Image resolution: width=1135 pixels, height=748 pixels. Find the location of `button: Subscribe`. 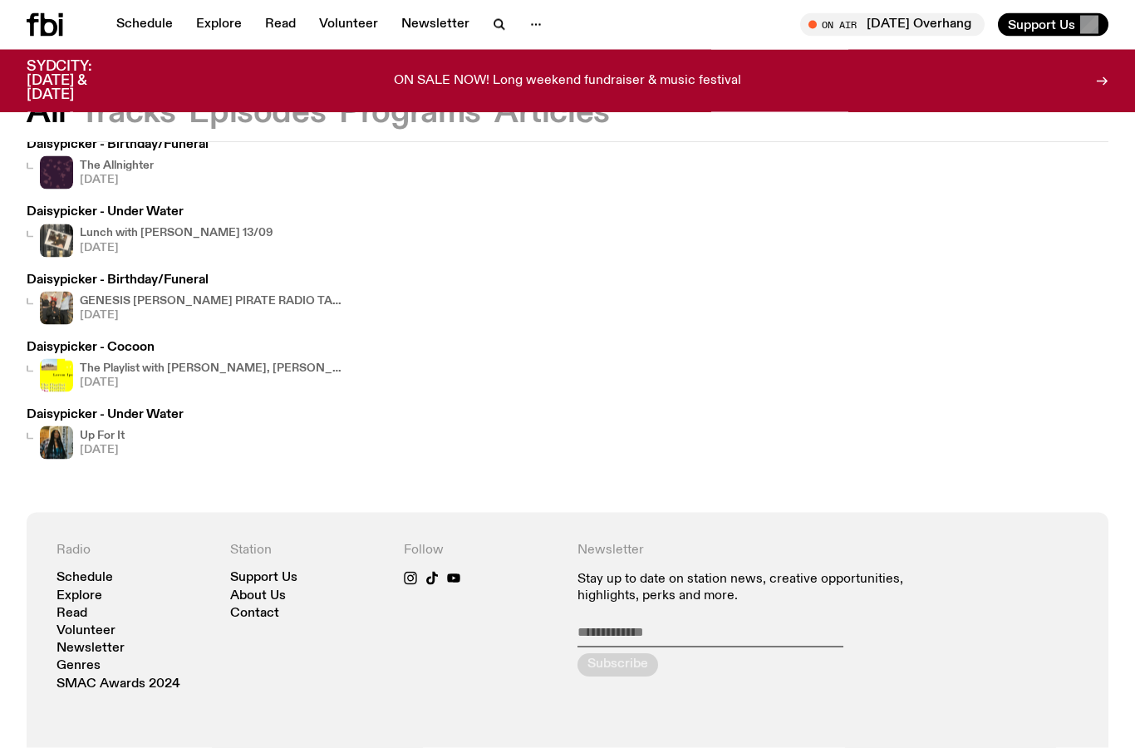

button: Subscribe is located at coordinates (617, 666).